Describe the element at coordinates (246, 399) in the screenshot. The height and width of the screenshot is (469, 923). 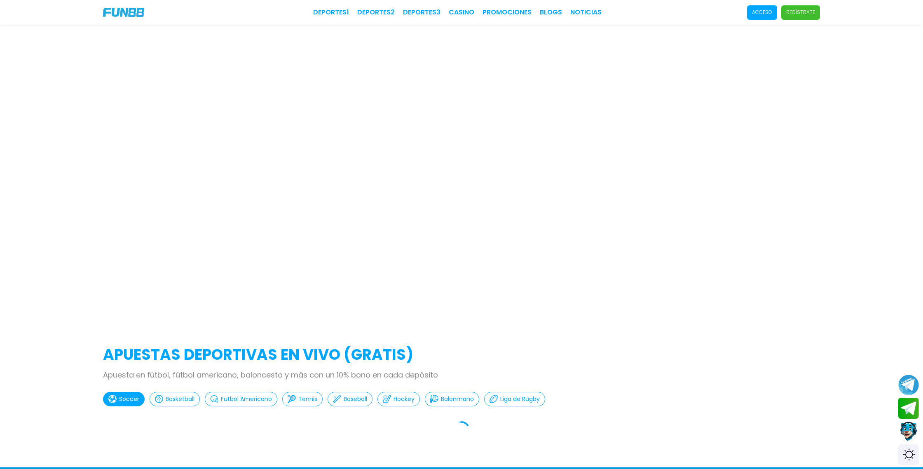
I see `p: Futbol Americano` at that location.